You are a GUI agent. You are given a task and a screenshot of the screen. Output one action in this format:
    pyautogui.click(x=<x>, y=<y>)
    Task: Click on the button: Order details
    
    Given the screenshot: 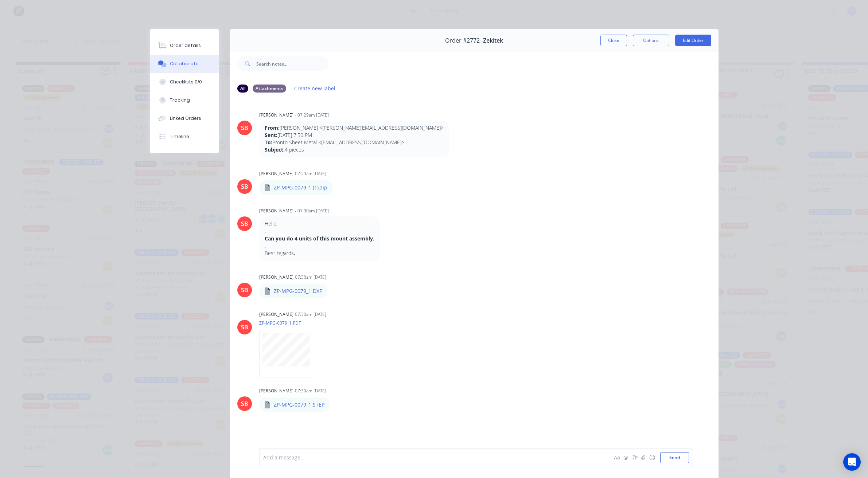 What is the action you would take?
    pyautogui.click(x=184, y=46)
    